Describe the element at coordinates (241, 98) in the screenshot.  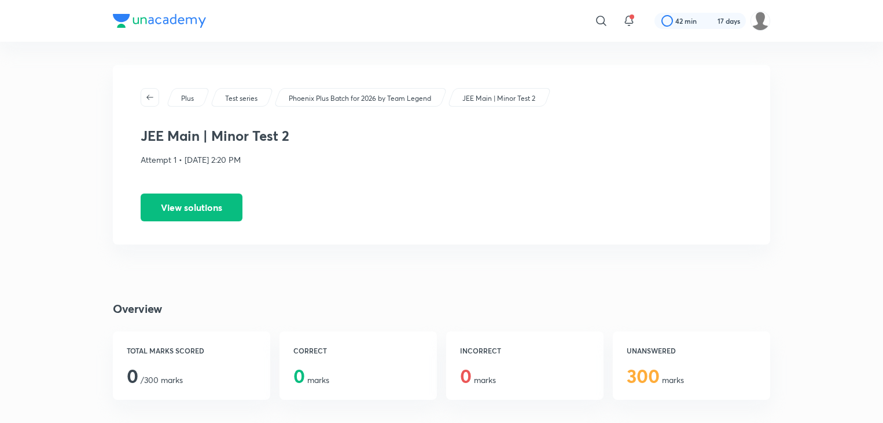
I see `a: Test series` at that location.